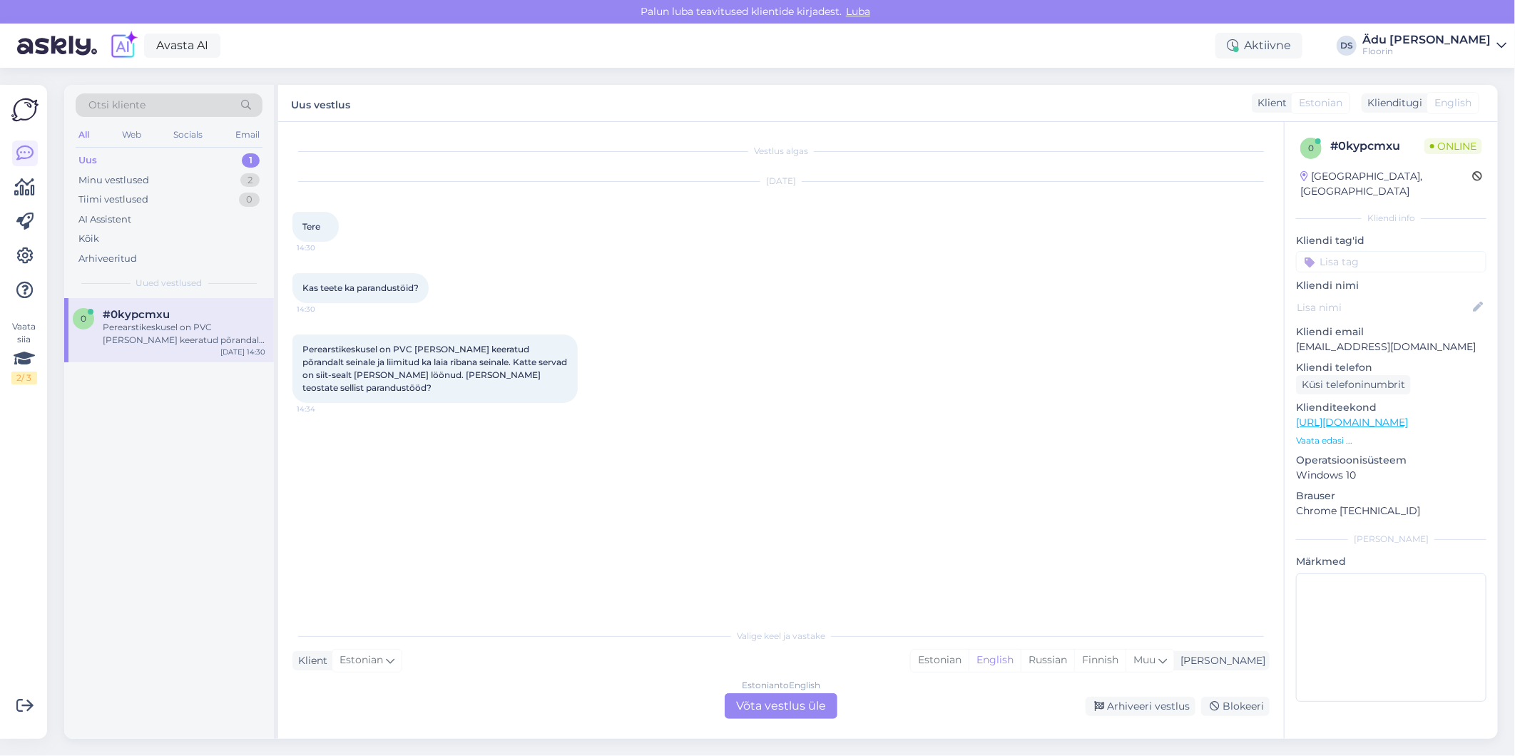  What do you see at coordinates (781, 151) in the screenshot?
I see `div: Vestlus algas` at bounding box center [781, 151].